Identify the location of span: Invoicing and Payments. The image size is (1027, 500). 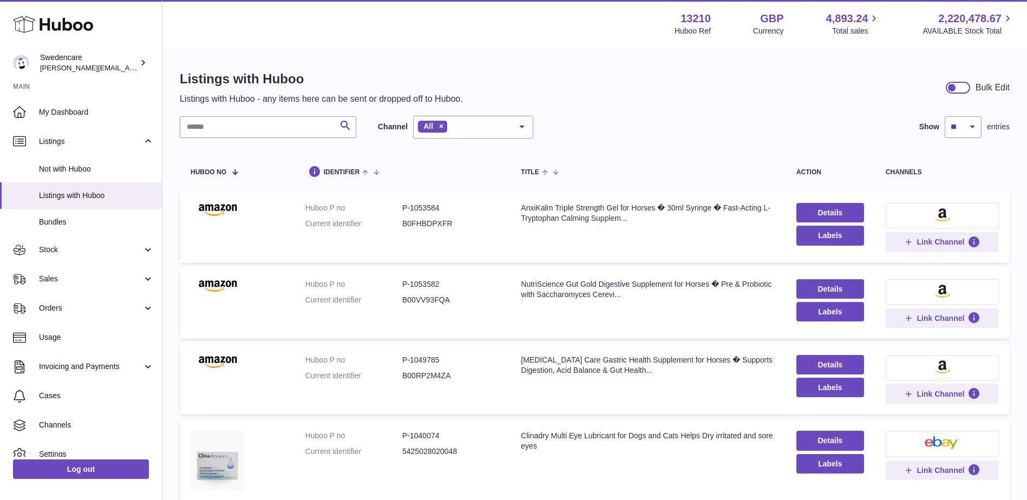
(90, 366).